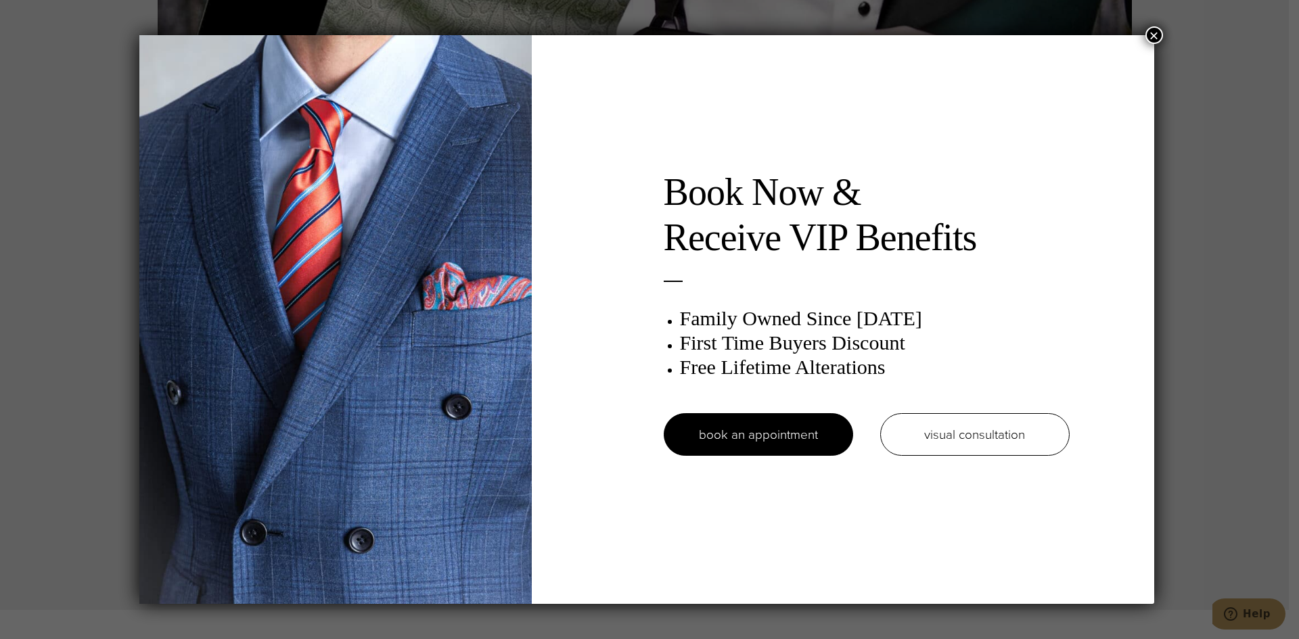 The height and width of the screenshot is (639, 1299). What do you see at coordinates (875, 367) in the screenshot?
I see `h3: Free Lifetime Alterations` at bounding box center [875, 367].